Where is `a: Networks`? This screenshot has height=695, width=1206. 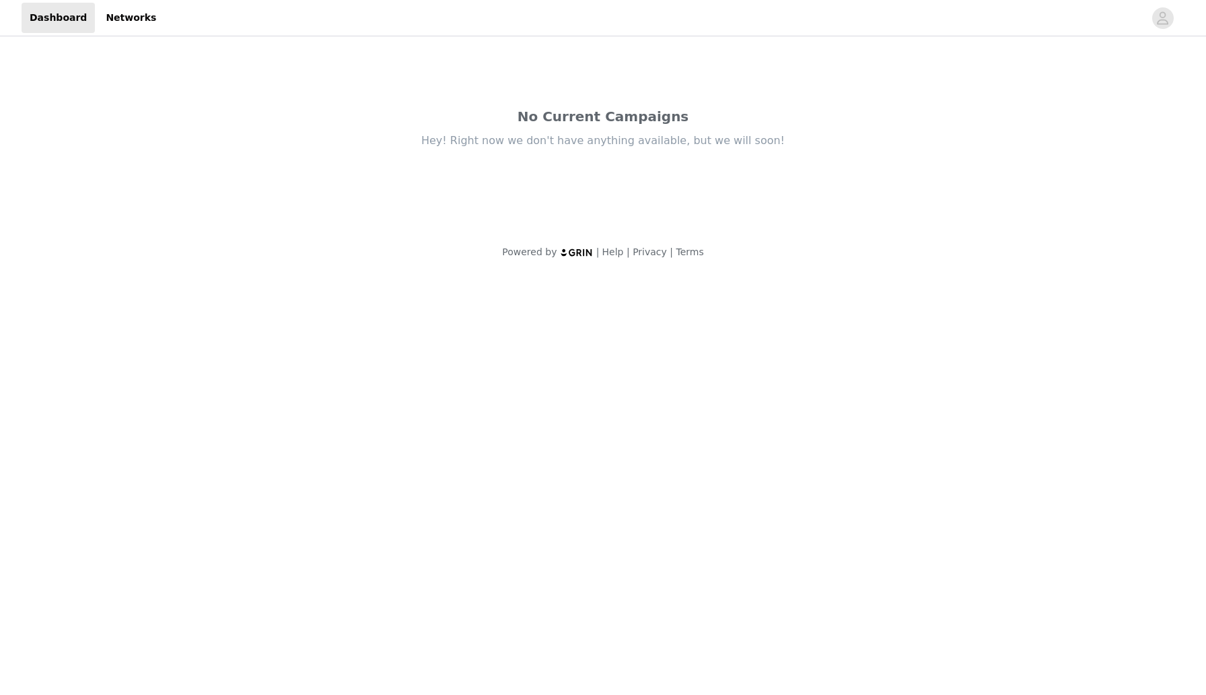 a: Networks is located at coordinates (131, 18).